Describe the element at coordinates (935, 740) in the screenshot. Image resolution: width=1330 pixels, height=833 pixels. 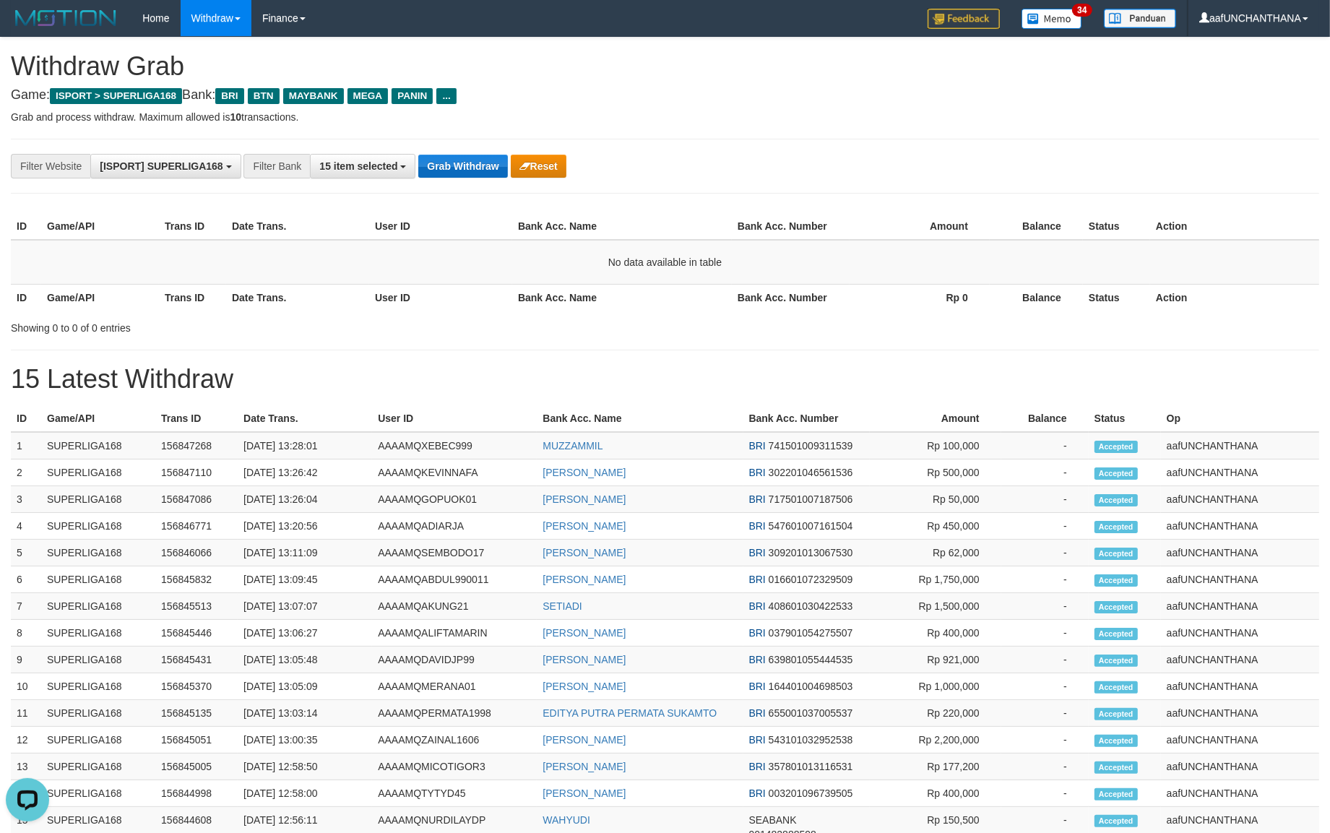
I see `td: Rp 2,200,000` at that location.